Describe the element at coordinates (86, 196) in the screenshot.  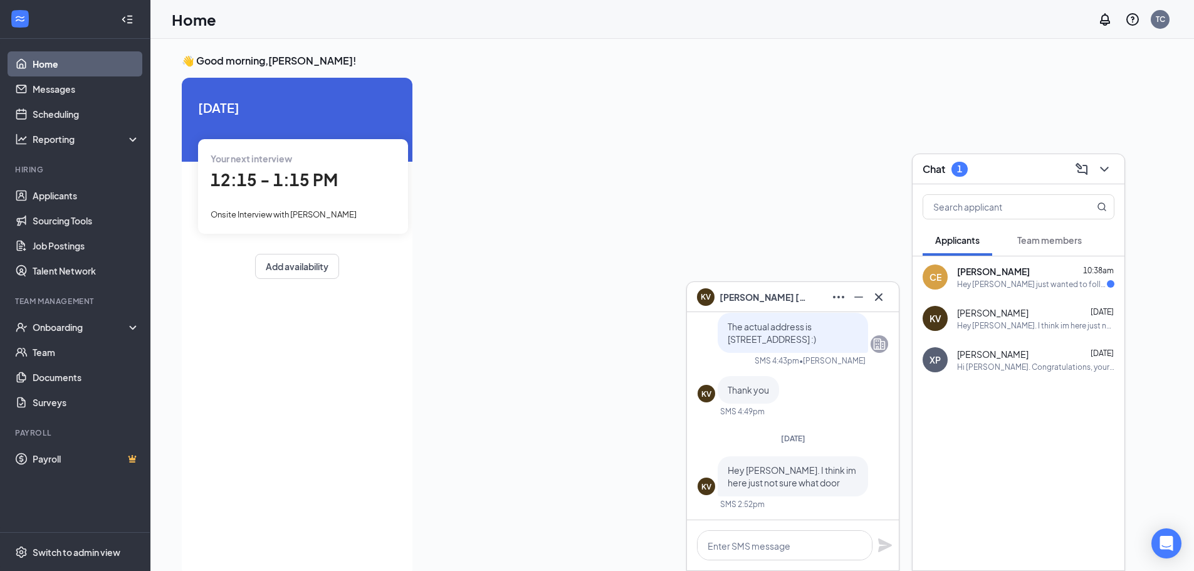
I see `a: Applicants` at that location.